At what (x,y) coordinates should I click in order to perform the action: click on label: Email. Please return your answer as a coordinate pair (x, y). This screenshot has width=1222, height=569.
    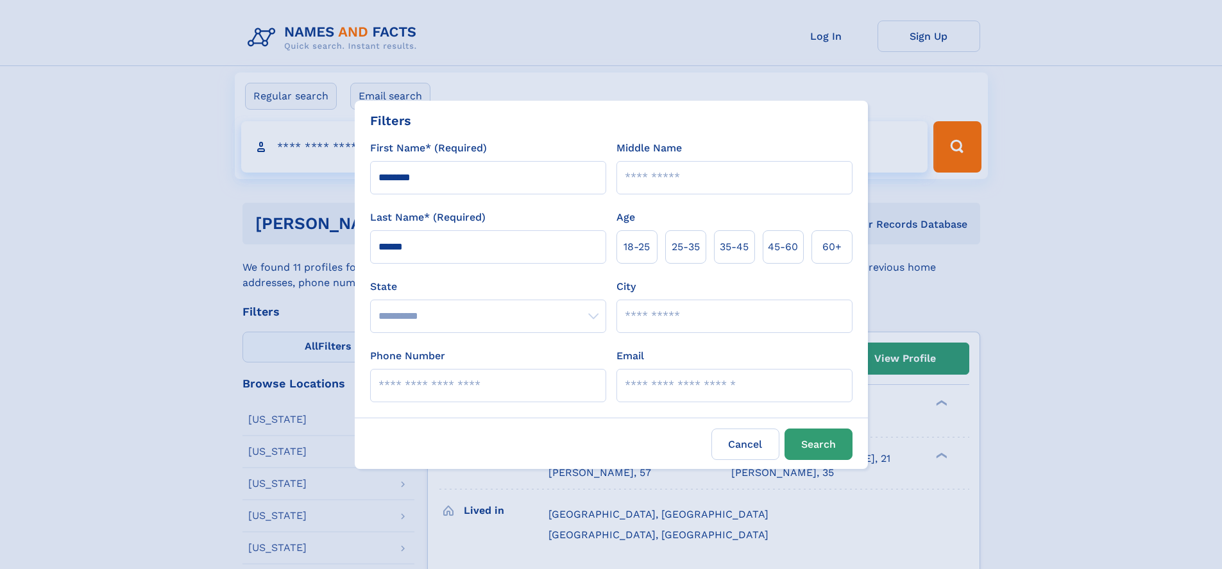
    Looking at the image, I should click on (630, 356).